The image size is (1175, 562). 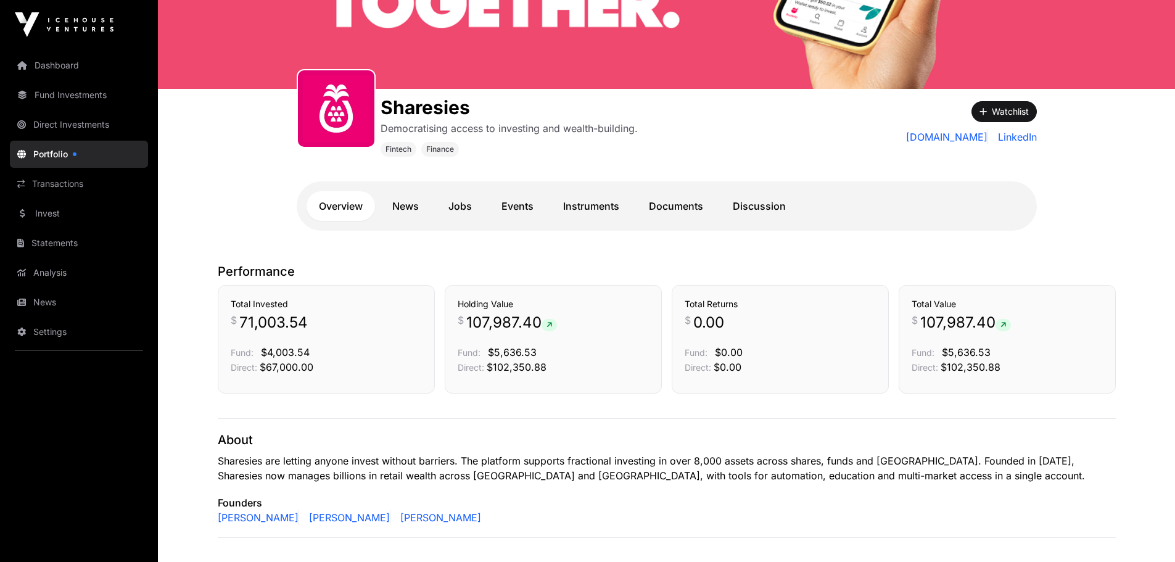 I want to click on a: Settings, so click(x=79, y=332).